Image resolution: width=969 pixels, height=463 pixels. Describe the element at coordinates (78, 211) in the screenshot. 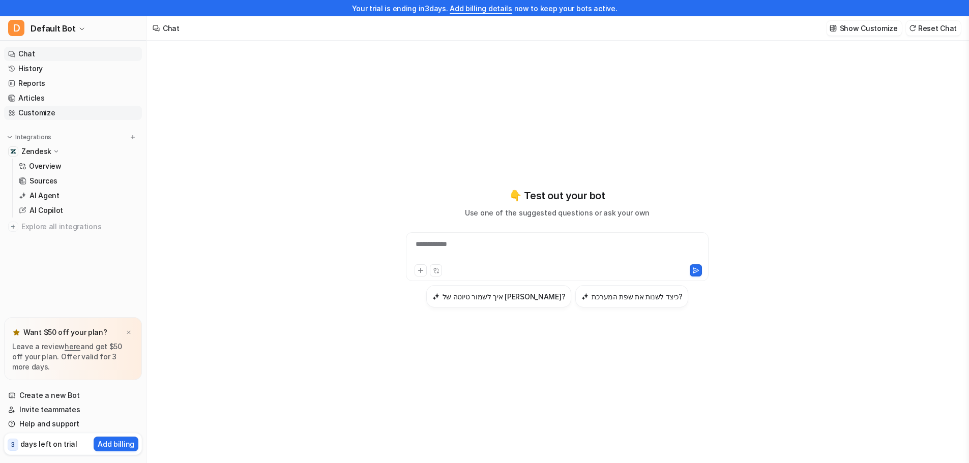

I see `a: AI Copilot` at that location.